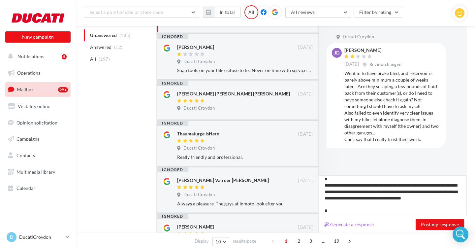 The height and width of the screenshot is (249, 475). Describe the element at coordinates (37, 56) in the screenshot. I see `button: Notifications 5` at that location.